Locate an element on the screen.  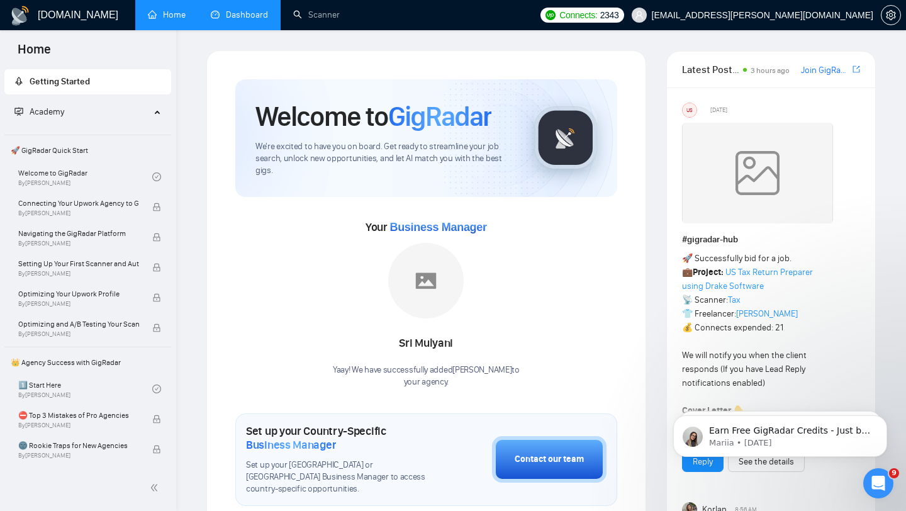
a: Join GigRadar Slack Community is located at coordinates (825, 70).